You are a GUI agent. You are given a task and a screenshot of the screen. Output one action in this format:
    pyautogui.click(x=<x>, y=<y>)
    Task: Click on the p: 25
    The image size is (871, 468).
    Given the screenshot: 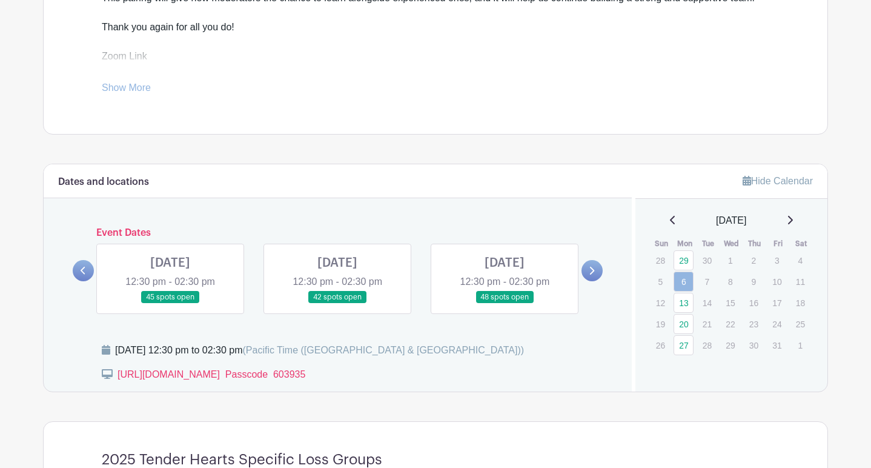 What is the action you would take?
    pyautogui.click(x=800, y=323)
    